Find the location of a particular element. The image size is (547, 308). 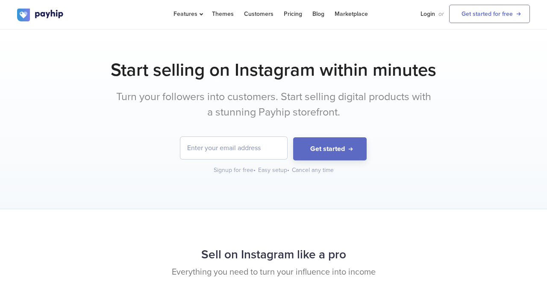

div: Signup for free is located at coordinates (235, 170).